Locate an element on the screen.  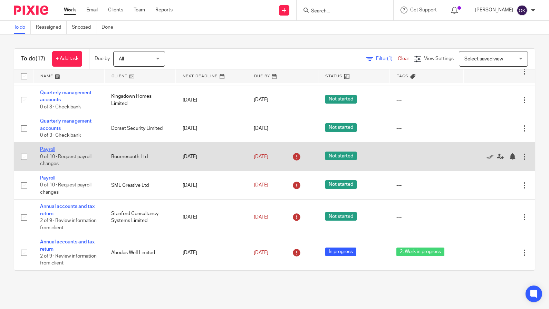
a: Work is located at coordinates (70, 10).